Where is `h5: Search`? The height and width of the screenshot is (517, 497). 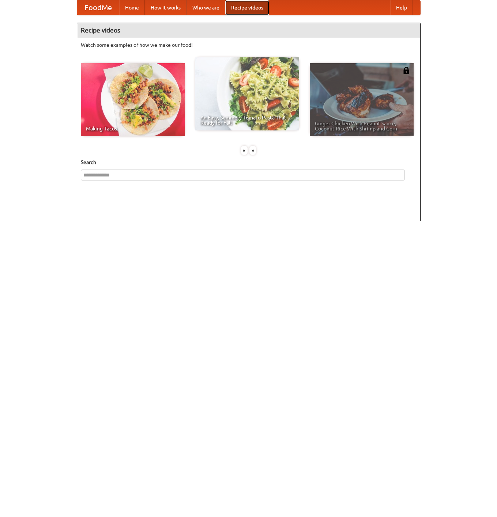
h5: Search is located at coordinates (248, 162).